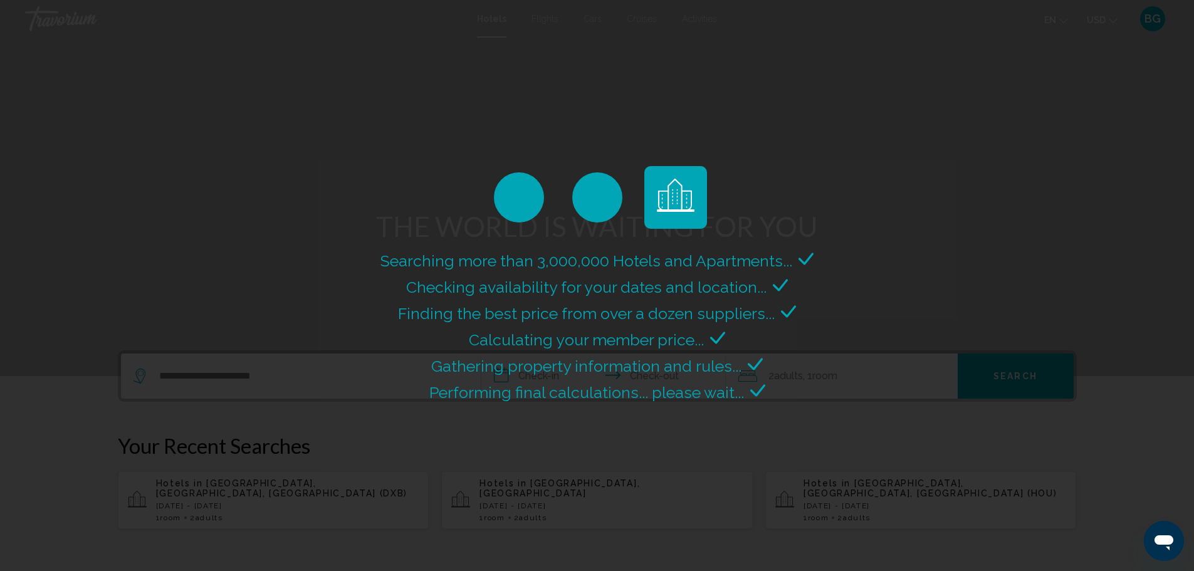  I want to click on span: Calculating your member price..., so click(586, 340).